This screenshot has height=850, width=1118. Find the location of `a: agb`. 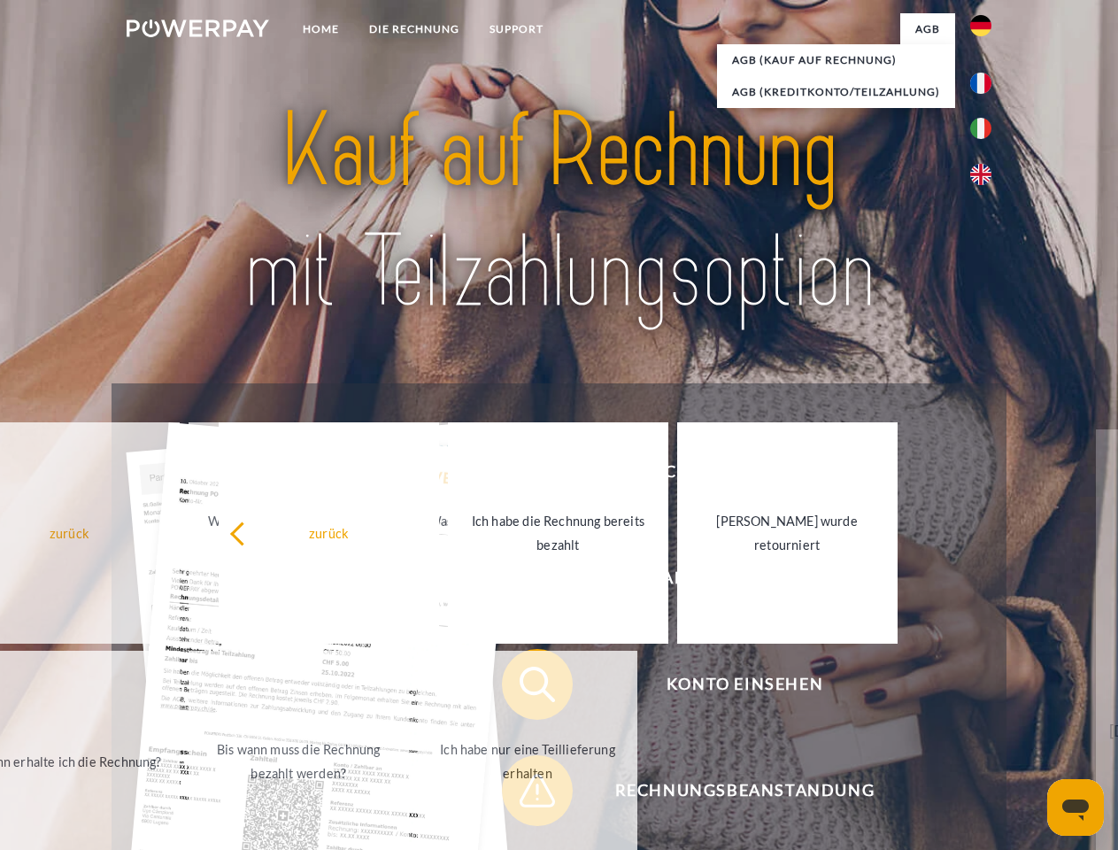

a: agb is located at coordinates (928, 29).